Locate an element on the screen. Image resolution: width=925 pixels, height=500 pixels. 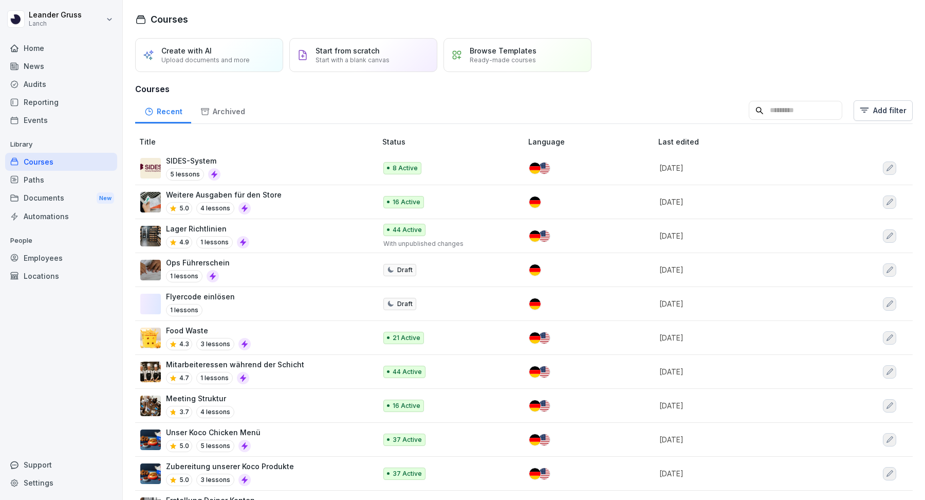
div: Locations is located at coordinates (61, 276).